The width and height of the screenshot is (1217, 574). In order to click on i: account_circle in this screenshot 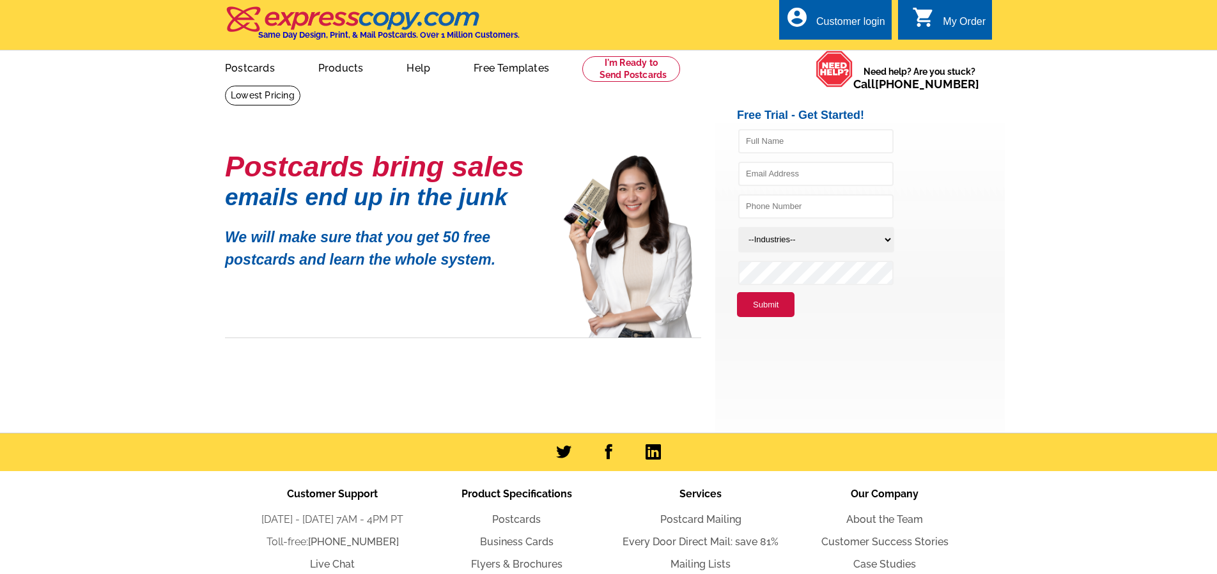, I will do `click(797, 17)`.